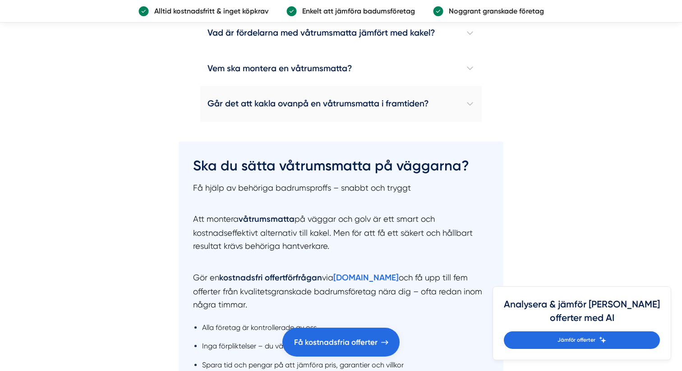 The width and height of the screenshot is (682, 371). What do you see at coordinates (341, 169) in the screenshot?
I see `h2: Ska du sätta våtrumsmatta på väggarna?` at bounding box center [341, 169].